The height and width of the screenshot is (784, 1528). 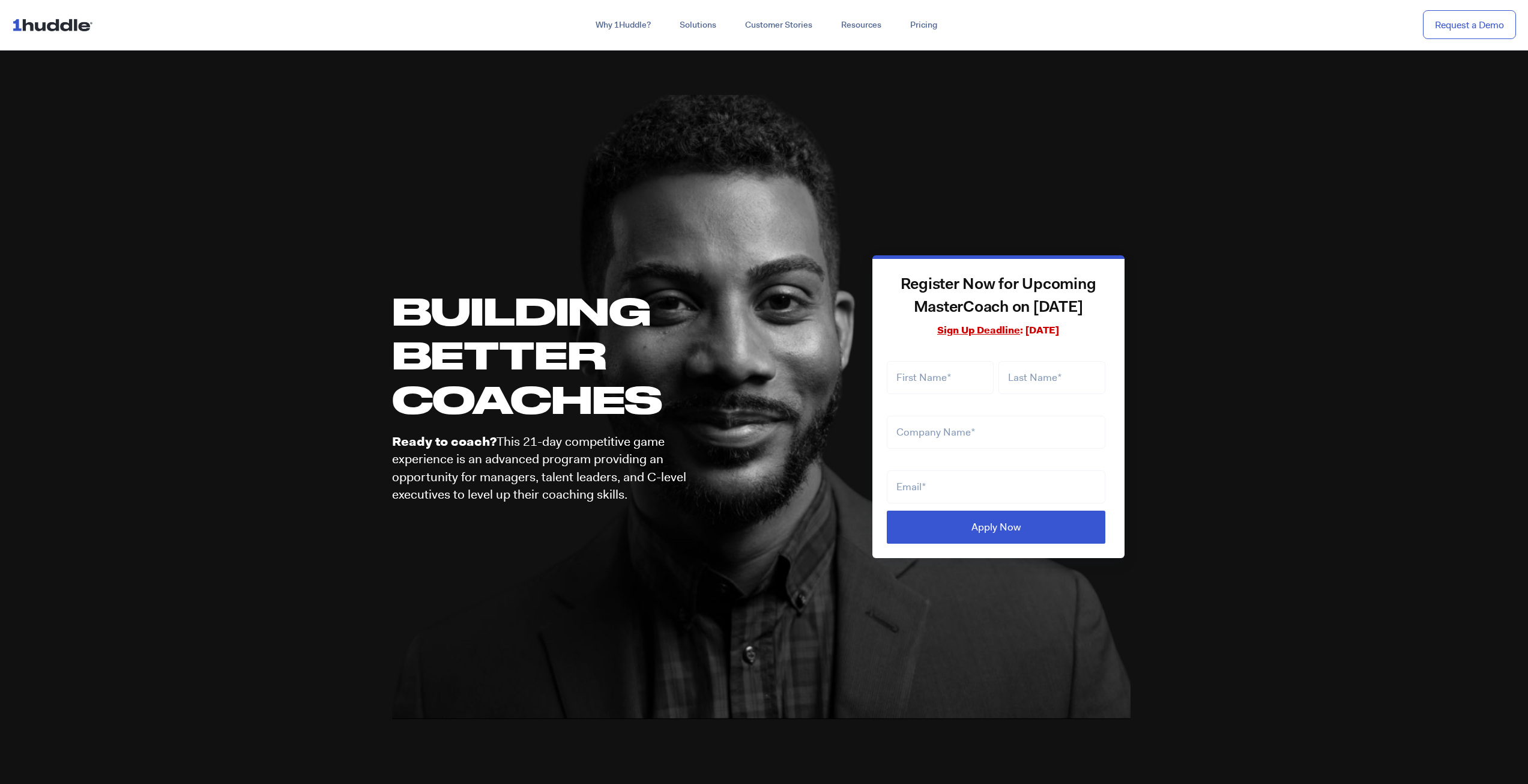 I want to click on p: This 21-day competitive game experience is an advanced program providing an opportunity for manag..., so click(x=555, y=468).